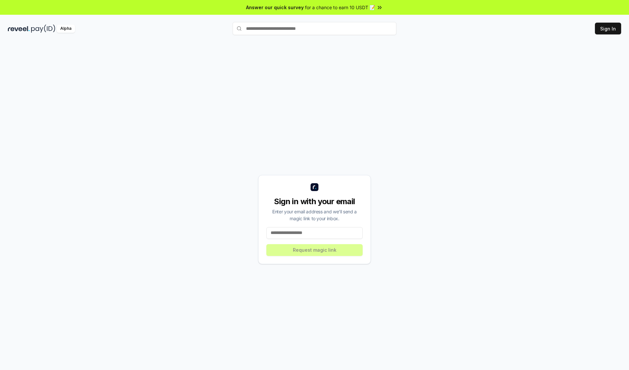  Describe the element at coordinates (315, 215) in the screenshot. I see `div: Enter your email address and we’ll send a magic link to your inbox.` at that location.